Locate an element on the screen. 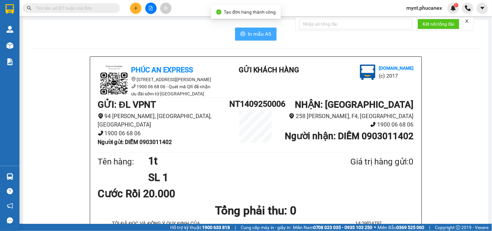  input: Tìm tên, số ĐT hoặc mã đơn is located at coordinates (74, 8).